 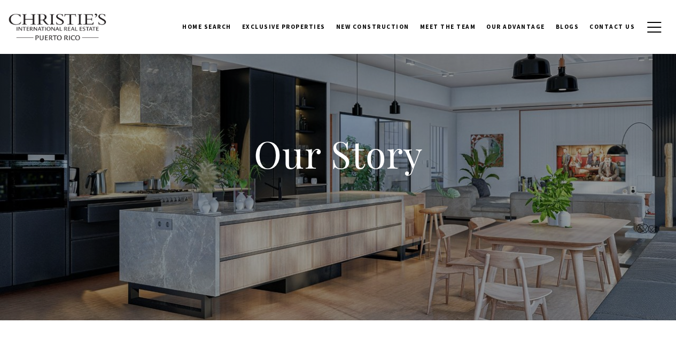 What do you see at coordinates (373, 27) in the screenshot?
I see `span: New Construction` at bounding box center [373, 27].